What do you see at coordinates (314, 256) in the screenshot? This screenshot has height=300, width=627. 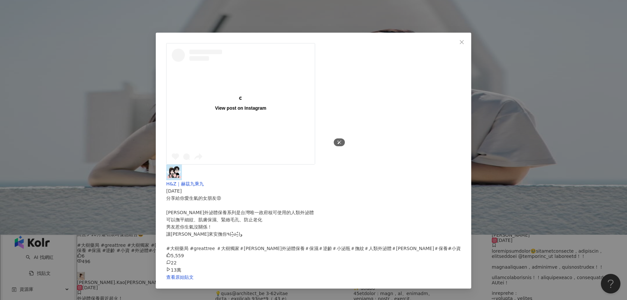 I see `div: 5,559` at bounding box center [314, 256].